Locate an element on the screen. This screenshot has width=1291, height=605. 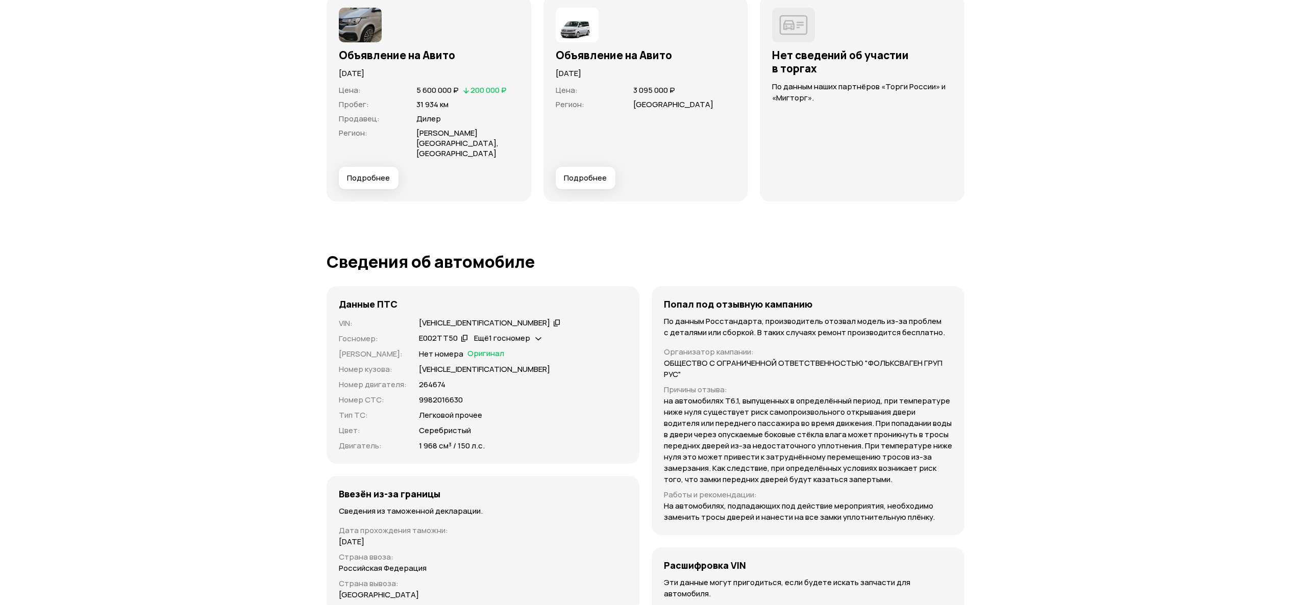
span: Ещё 1 госномер is located at coordinates (502, 338).